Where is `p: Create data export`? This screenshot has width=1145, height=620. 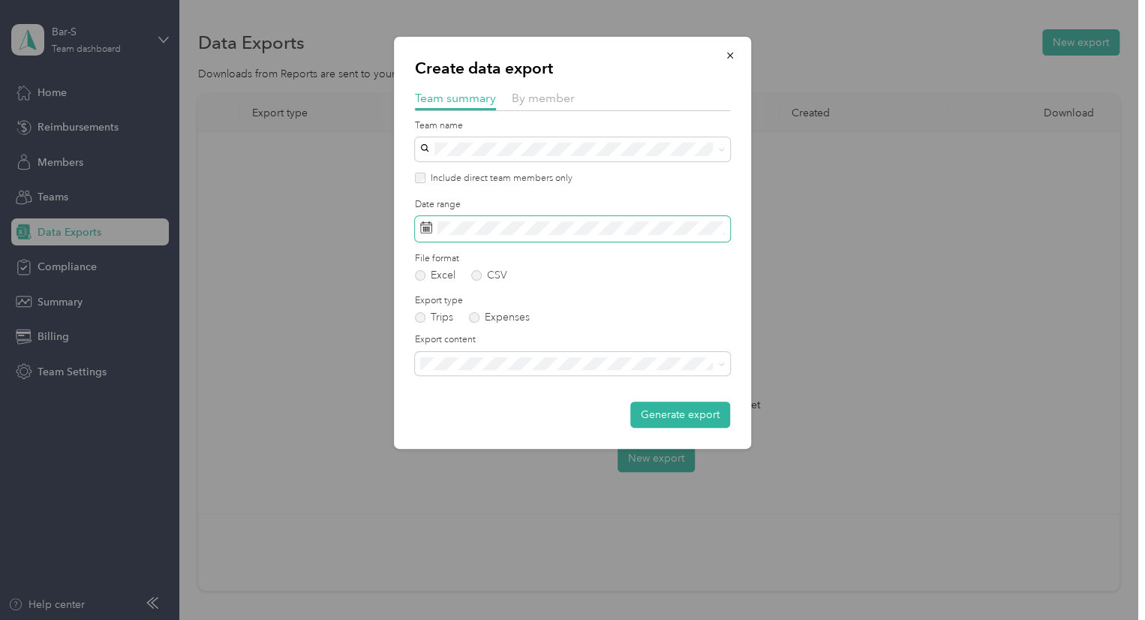
p: Create data export is located at coordinates (572, 68).